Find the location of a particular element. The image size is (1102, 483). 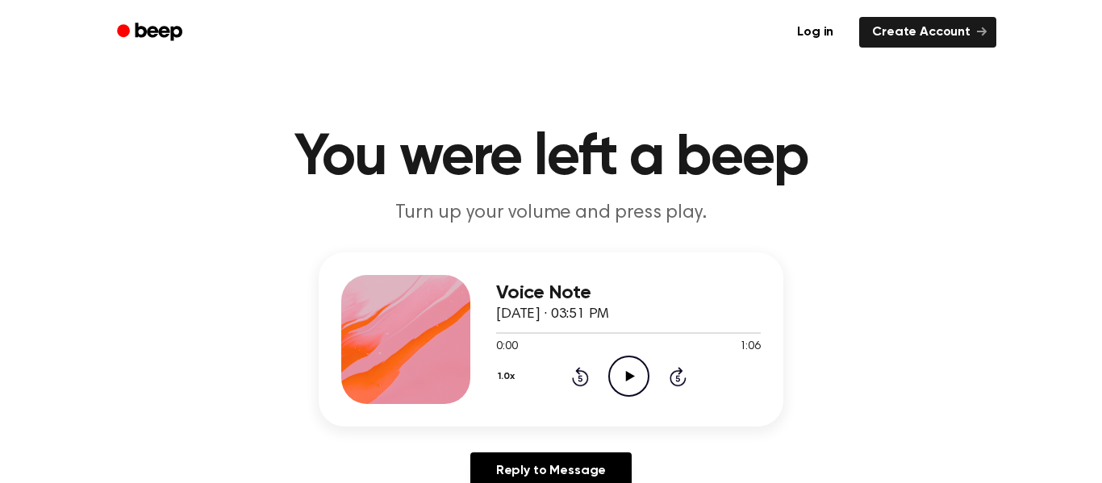

a: Log in is located at coordinates (815, 32).